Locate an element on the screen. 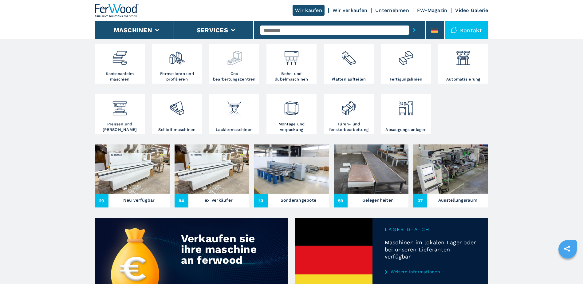 The width and height of the screenshot is (583, 284). span: 13 is located at coordinates (261, 200).